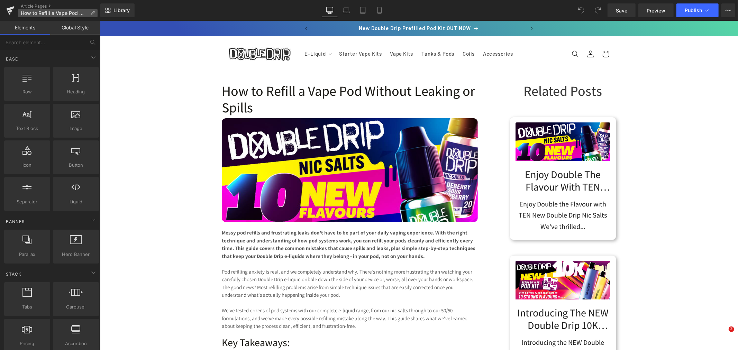  Describe the element at coordinates (656, 10) in the screenshot. I see `span: Preview` at that location.